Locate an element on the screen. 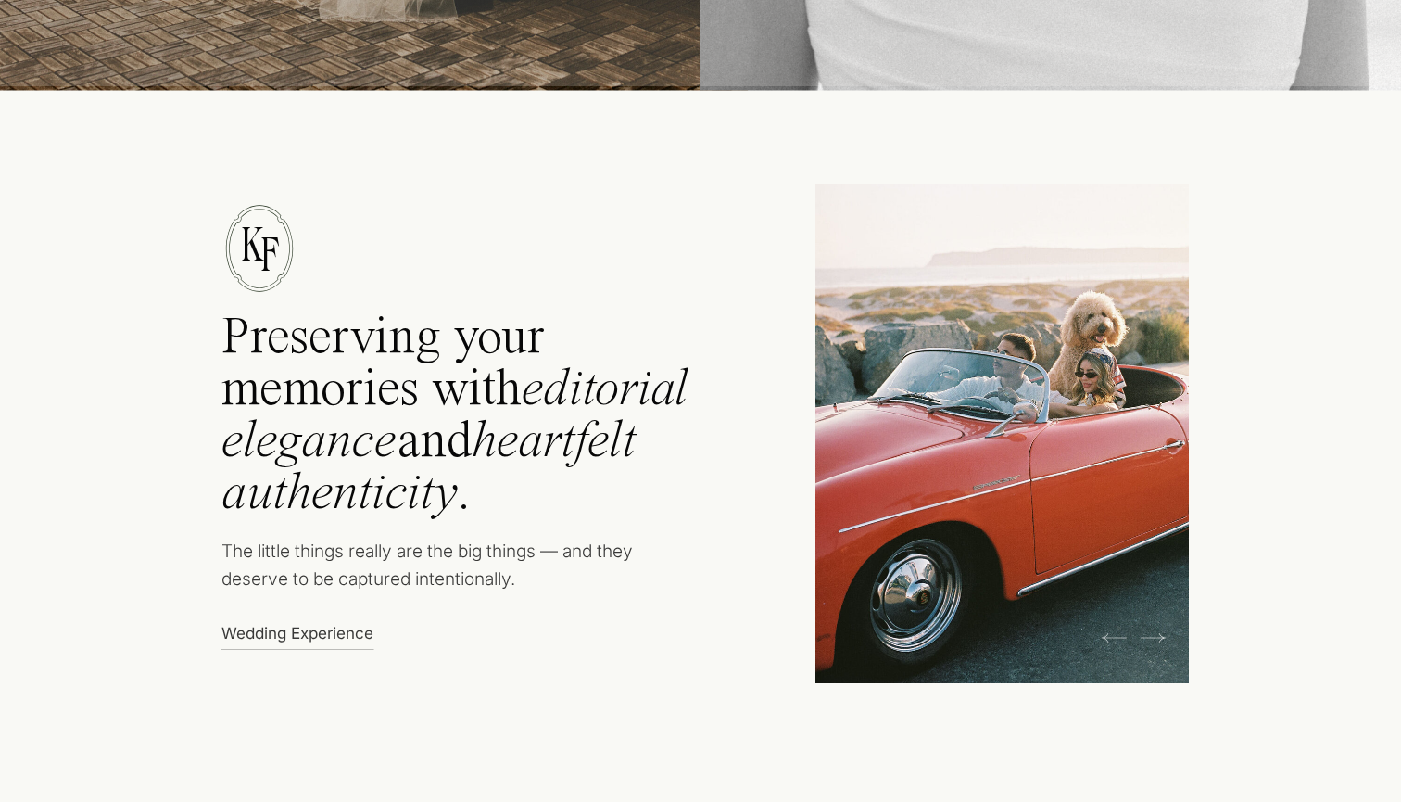  h2: Preserving your memories with and . is located at coordinates (481, 423).